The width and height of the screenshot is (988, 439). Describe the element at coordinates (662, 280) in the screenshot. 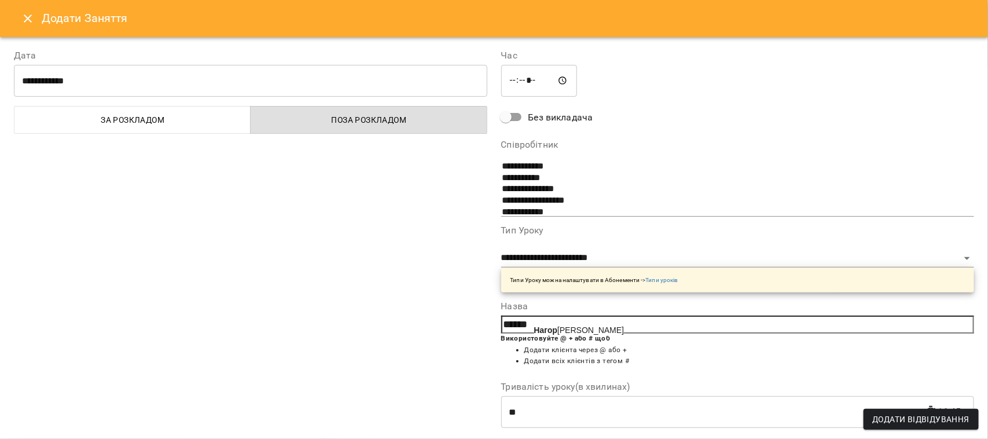

I see `a: Типи уроків` at that location.